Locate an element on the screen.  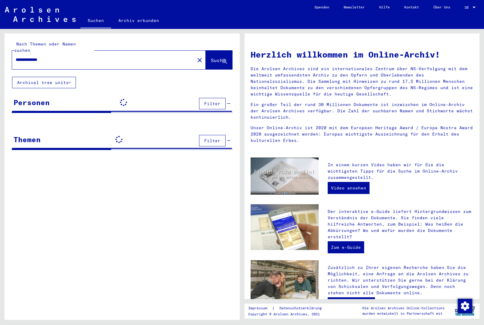
span: DE is located at coordinates (468, 8).